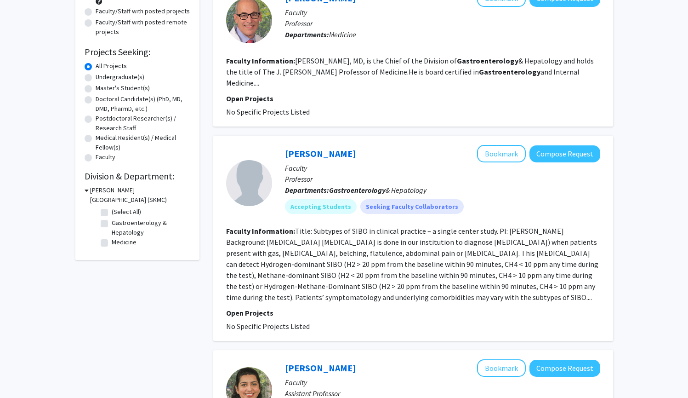  What do you see at coordinates (502, 154) in the screenshot?
I see `button: Add Monjur Ahmed to Bookmarks` at bounding box center [502, 154].